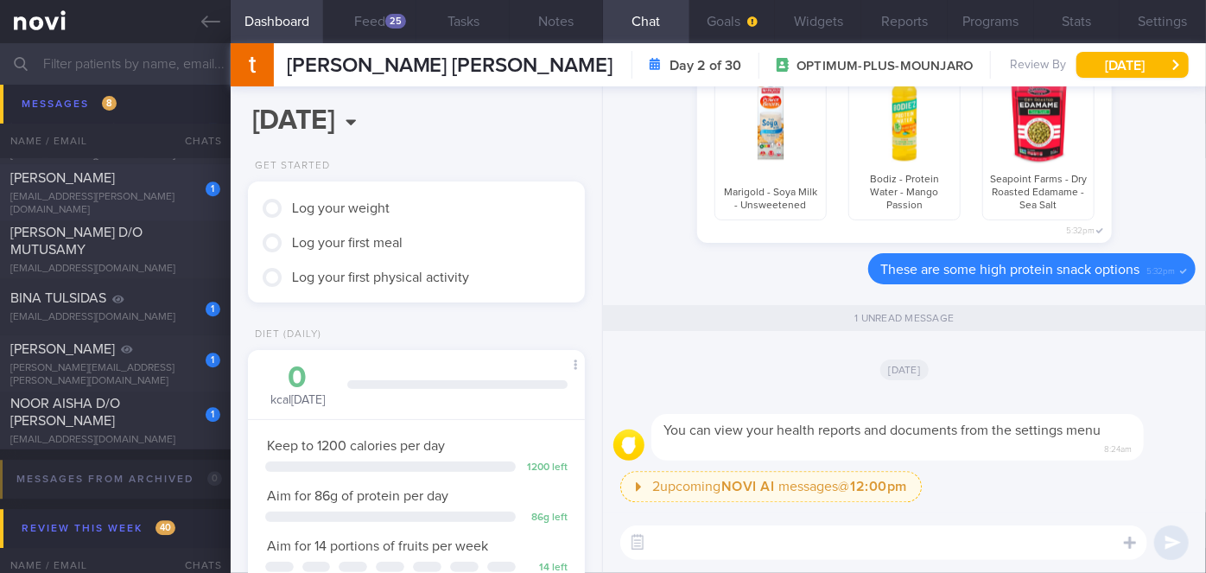 The width and height of the screenshot is (1206, 573). What do you see at coordinates (1038, 117) in the screenshot?
I see `img: Seapoint Farms - Dry Roasted Edamame - Sea Salt` at bounding box center [1038, 117].